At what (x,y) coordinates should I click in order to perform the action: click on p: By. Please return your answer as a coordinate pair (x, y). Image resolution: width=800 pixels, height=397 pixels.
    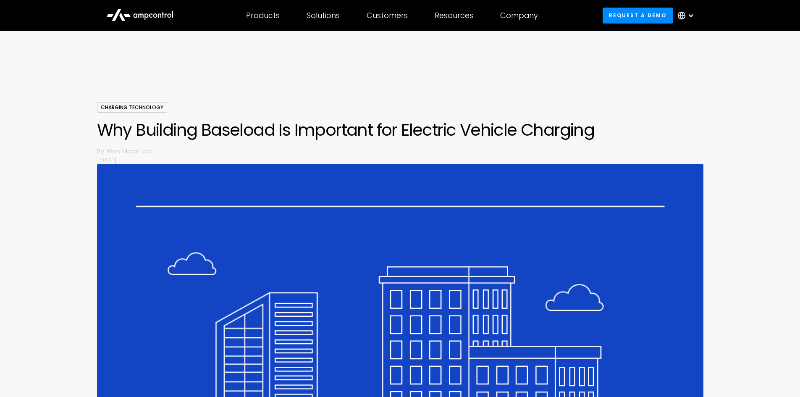
    Looking at the image, I should click on (102, 151).